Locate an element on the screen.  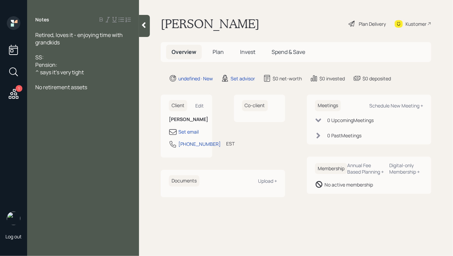
span: Overview is located at coordinates (184, 52).